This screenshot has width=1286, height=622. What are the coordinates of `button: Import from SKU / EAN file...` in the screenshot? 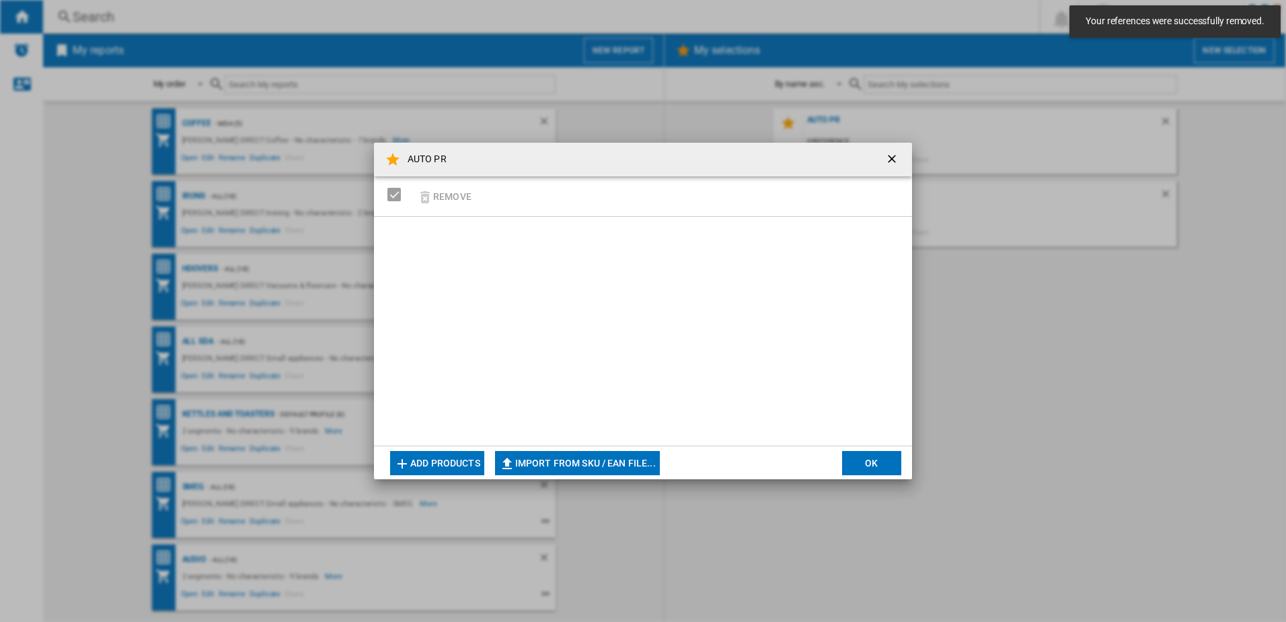 It's located at (577, 463).